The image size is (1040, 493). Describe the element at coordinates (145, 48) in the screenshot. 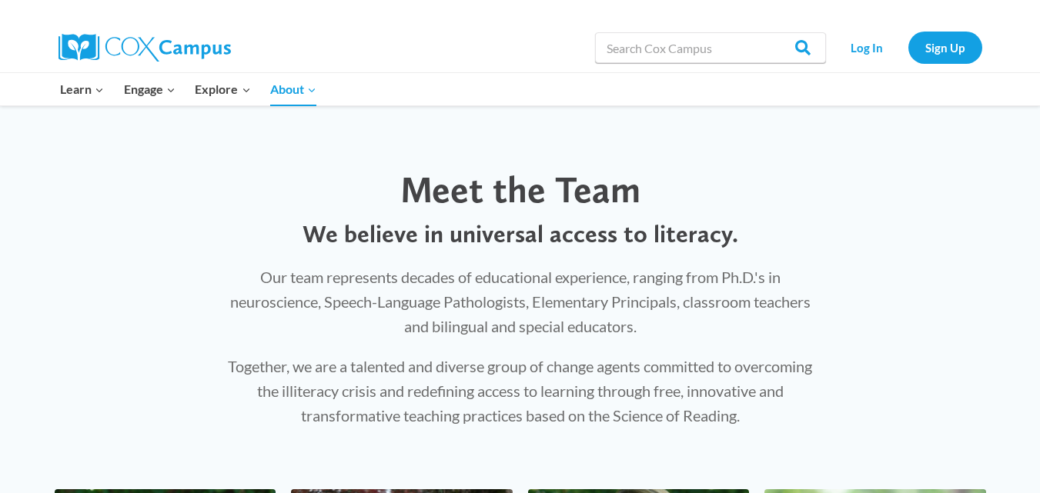

I see `img: Cox Campus` at that location.